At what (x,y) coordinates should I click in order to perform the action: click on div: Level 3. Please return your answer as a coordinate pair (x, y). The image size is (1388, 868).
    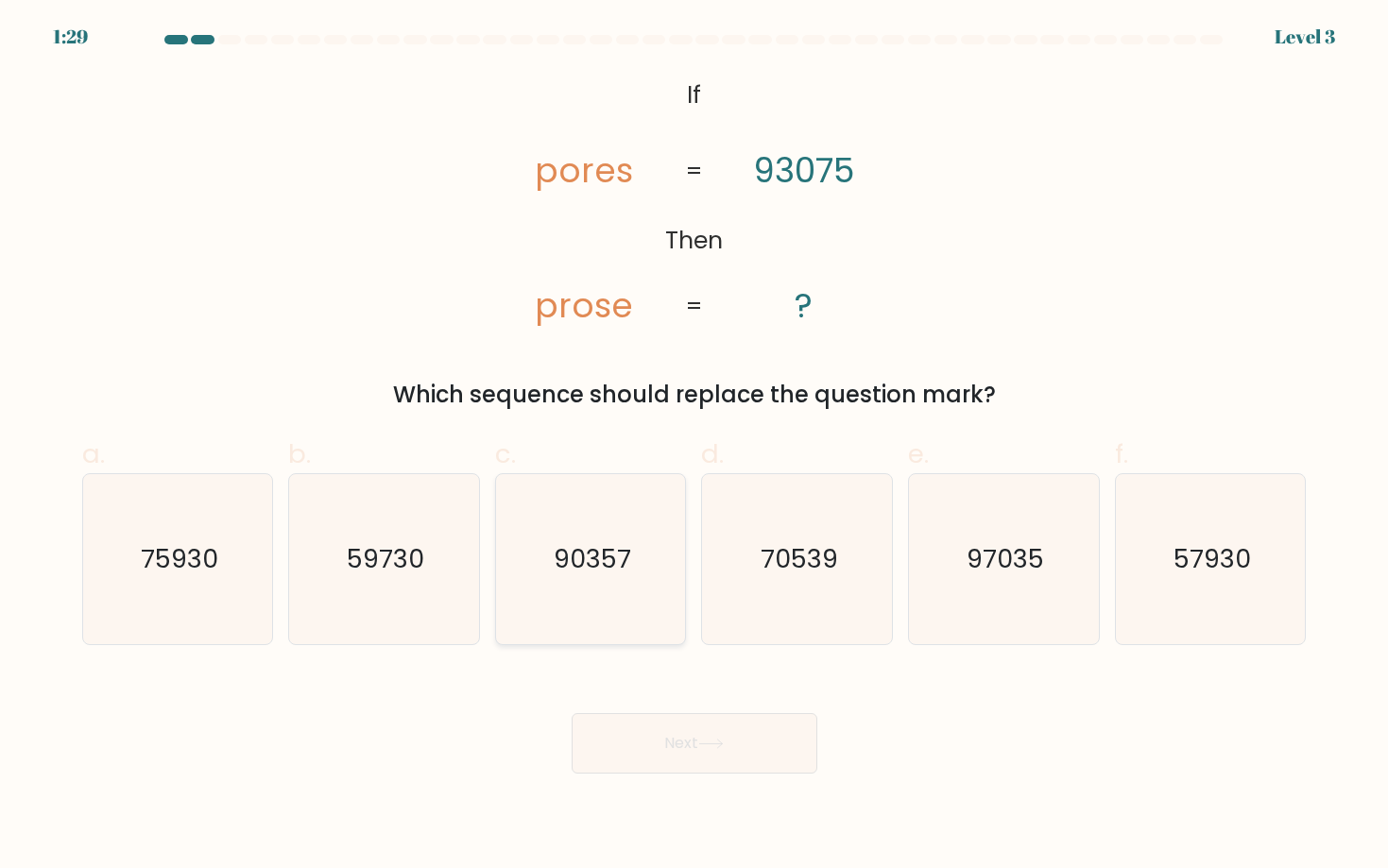
    Looking at the image, I should click on (1305, 37).